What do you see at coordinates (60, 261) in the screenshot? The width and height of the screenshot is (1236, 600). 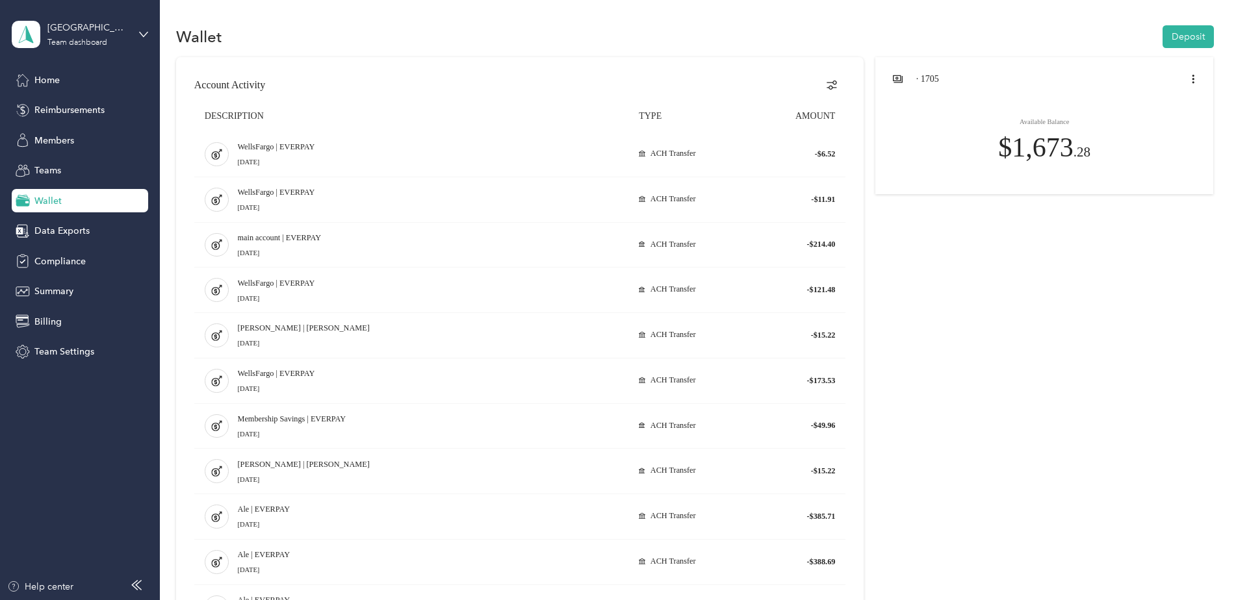 I see `span: Compliance` at bounding box center [60, 261].